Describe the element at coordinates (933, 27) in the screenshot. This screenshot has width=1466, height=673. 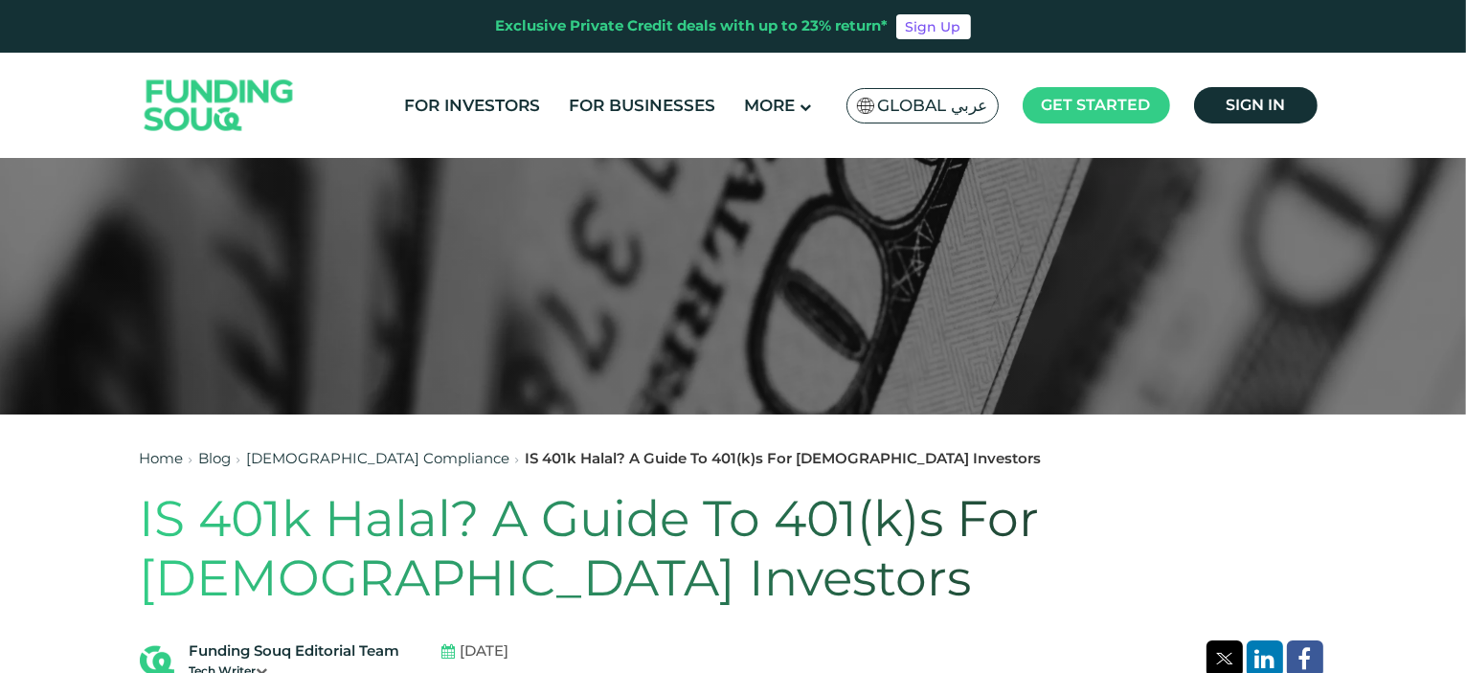
I see `a: Sign Up` at that location.